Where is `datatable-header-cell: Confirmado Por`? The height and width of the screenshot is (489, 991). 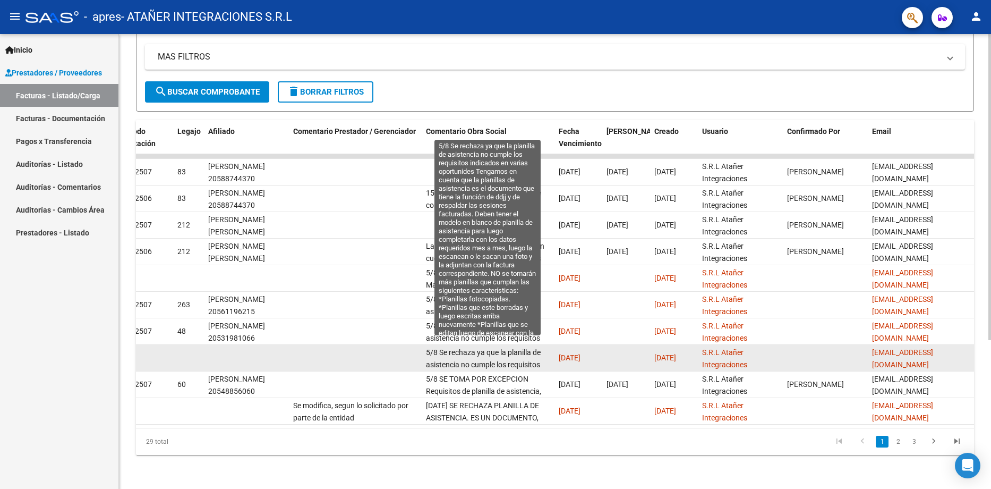 datatable-header-cell: Confirmado Por is located at coordinates (826, 143).